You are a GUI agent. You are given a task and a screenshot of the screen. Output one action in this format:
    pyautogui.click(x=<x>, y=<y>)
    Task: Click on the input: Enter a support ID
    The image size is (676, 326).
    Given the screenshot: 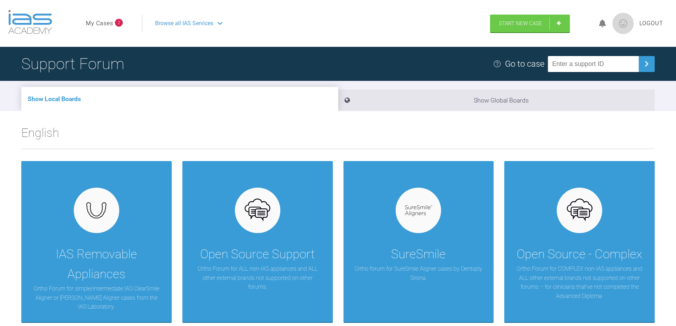 What is the action you would take?
    pyautogui.click(x=594, y=64)
    